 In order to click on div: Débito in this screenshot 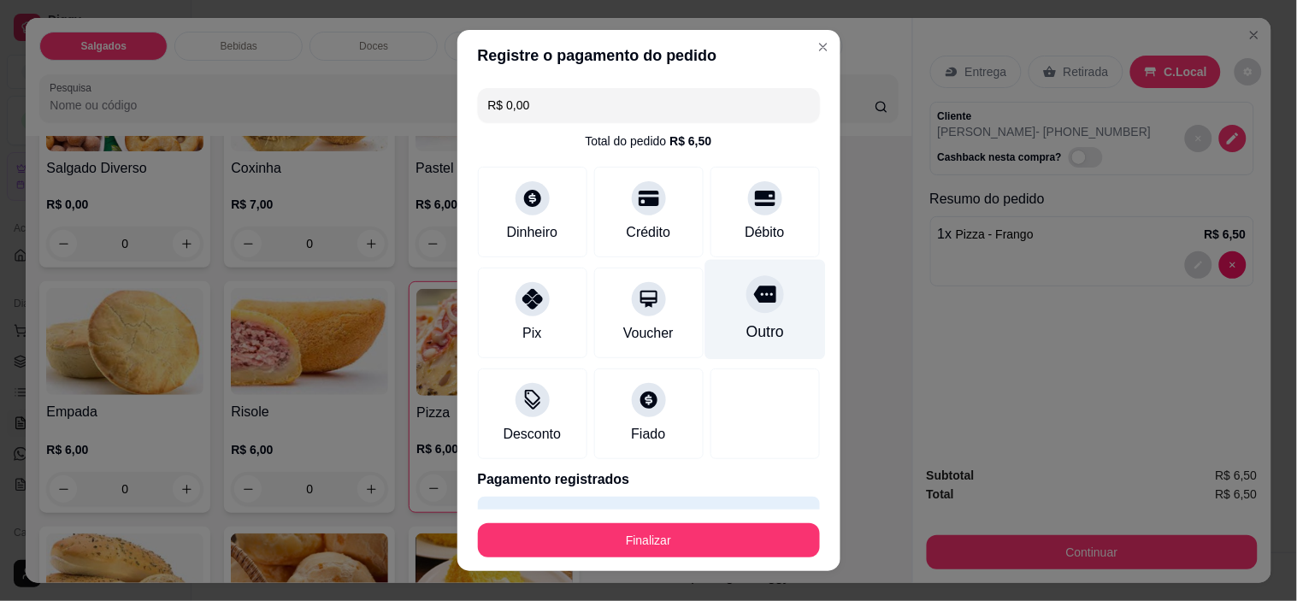, I will do `click(764, 233)`.